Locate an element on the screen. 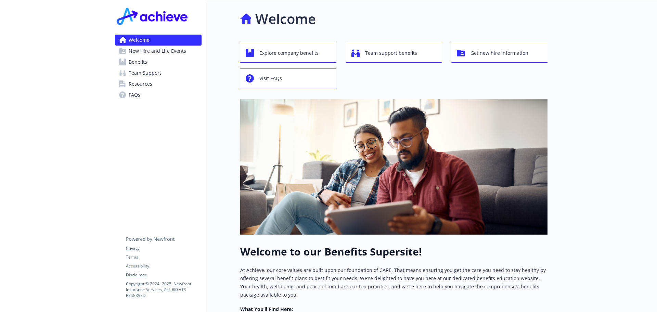 This screenshot has height=312, width=657. a: Welcome is located at coordinates (158, 40).